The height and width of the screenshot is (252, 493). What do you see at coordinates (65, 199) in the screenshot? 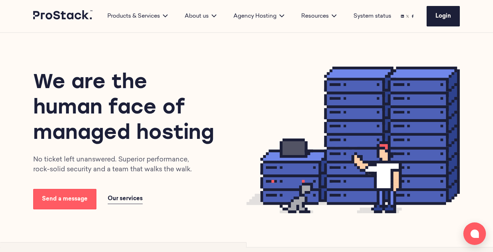
I see `span: Send a message` at bounding box center [65, 199].